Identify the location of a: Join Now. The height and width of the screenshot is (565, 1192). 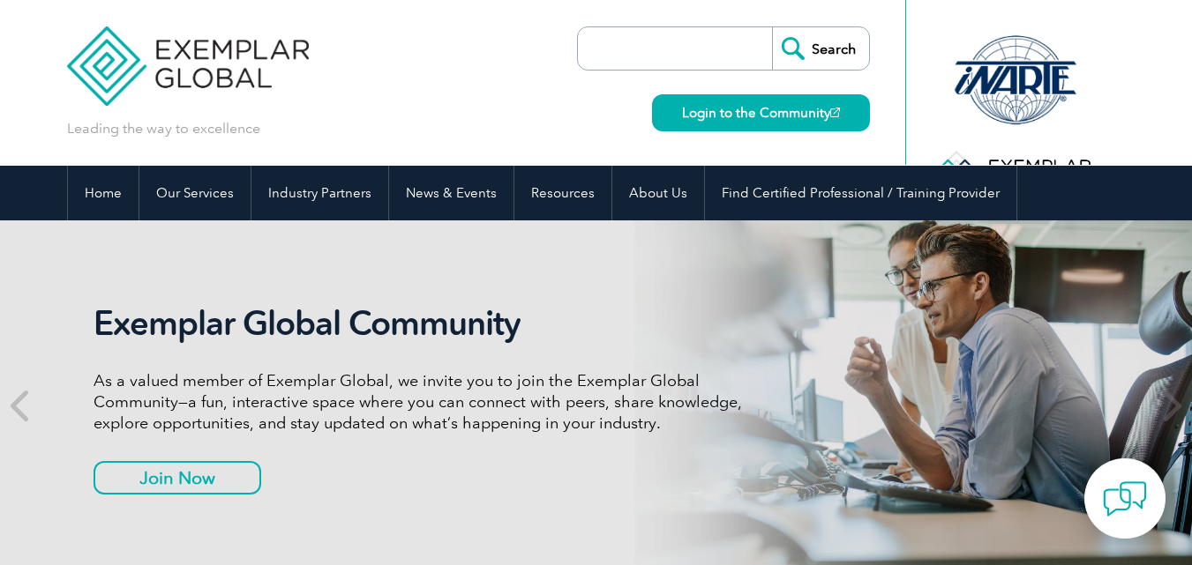
(177, 478).